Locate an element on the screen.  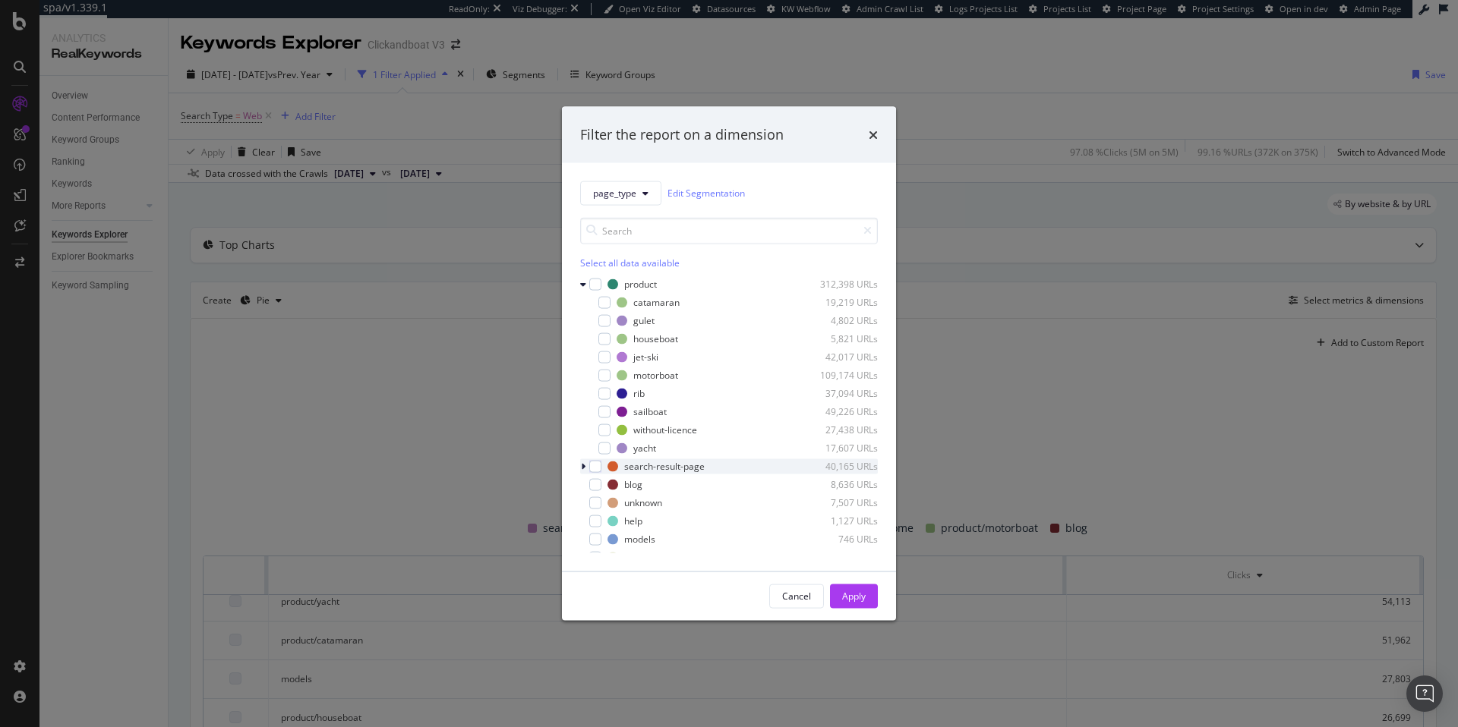
div: Select all data available is located at coordinates (729, 262).